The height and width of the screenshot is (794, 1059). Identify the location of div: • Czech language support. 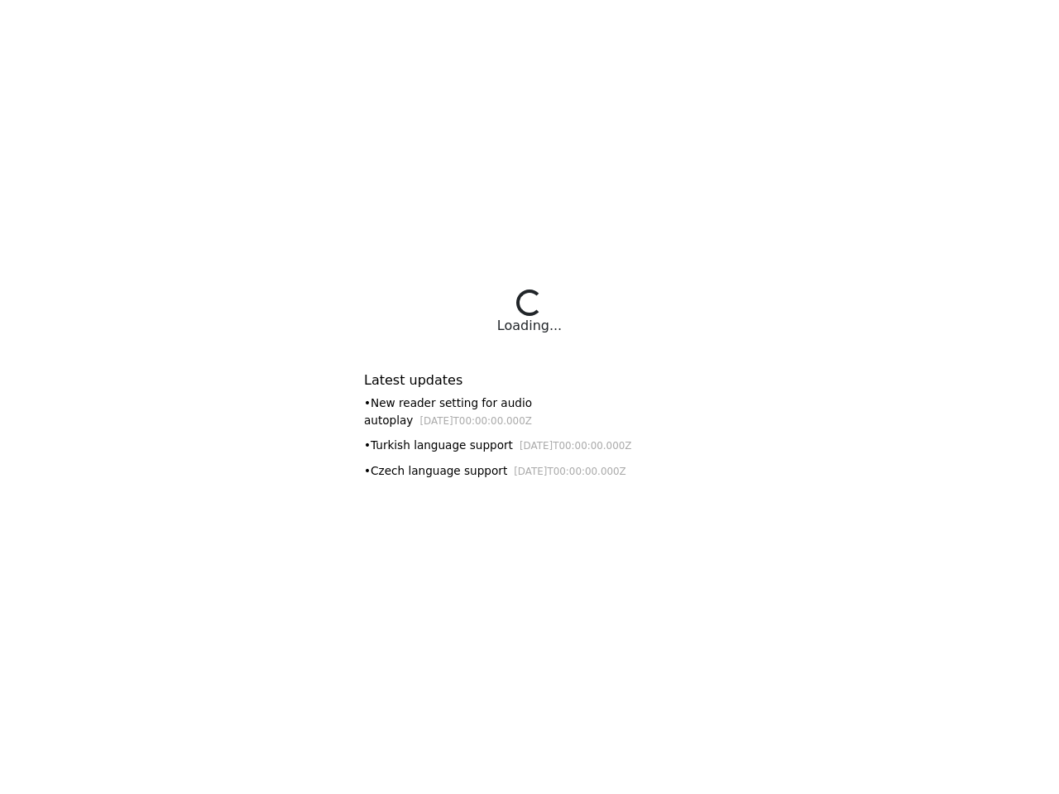
(529, 471).